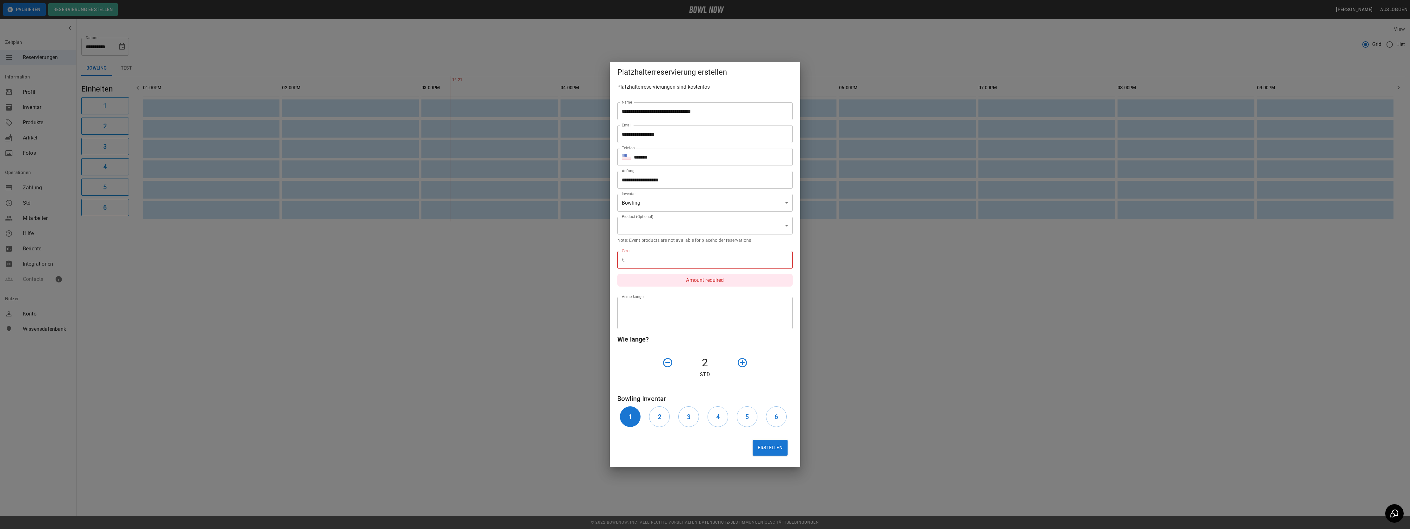  What do you see at coordinates (630, 417) in the screenshot?
I see `h6: 1` at bounding box center [630, 417].